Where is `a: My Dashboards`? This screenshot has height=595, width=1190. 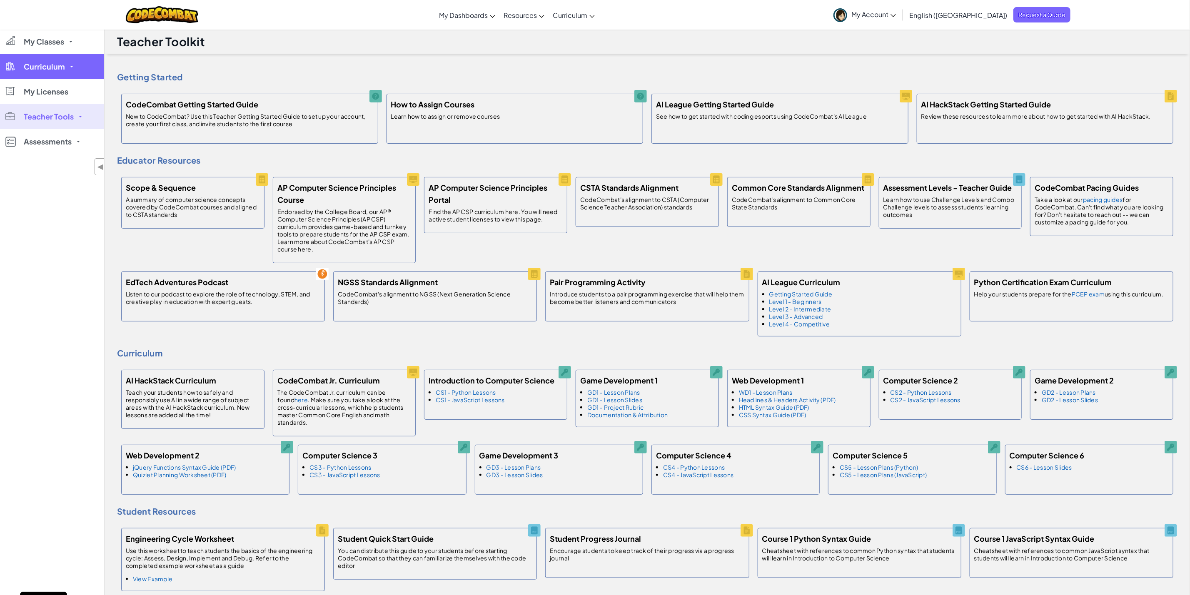 a: My Dashboards is located at coordinates (467, 15).